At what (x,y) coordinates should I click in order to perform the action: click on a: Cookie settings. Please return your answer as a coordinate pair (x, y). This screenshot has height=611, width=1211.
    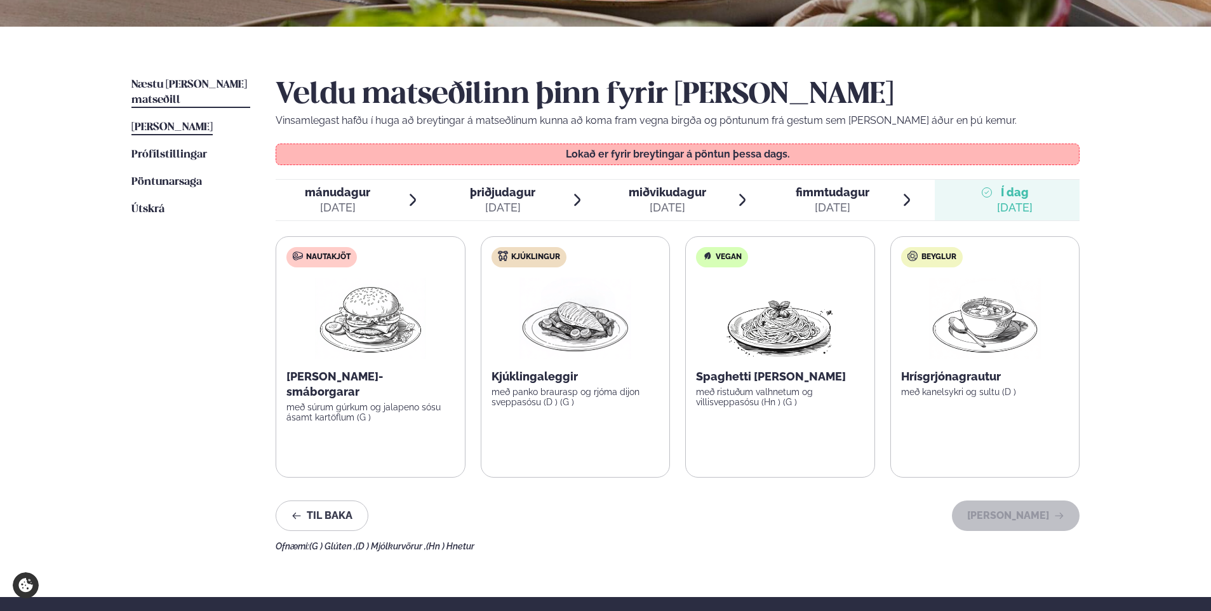
    Looking at the image, I should click on (25, 585).